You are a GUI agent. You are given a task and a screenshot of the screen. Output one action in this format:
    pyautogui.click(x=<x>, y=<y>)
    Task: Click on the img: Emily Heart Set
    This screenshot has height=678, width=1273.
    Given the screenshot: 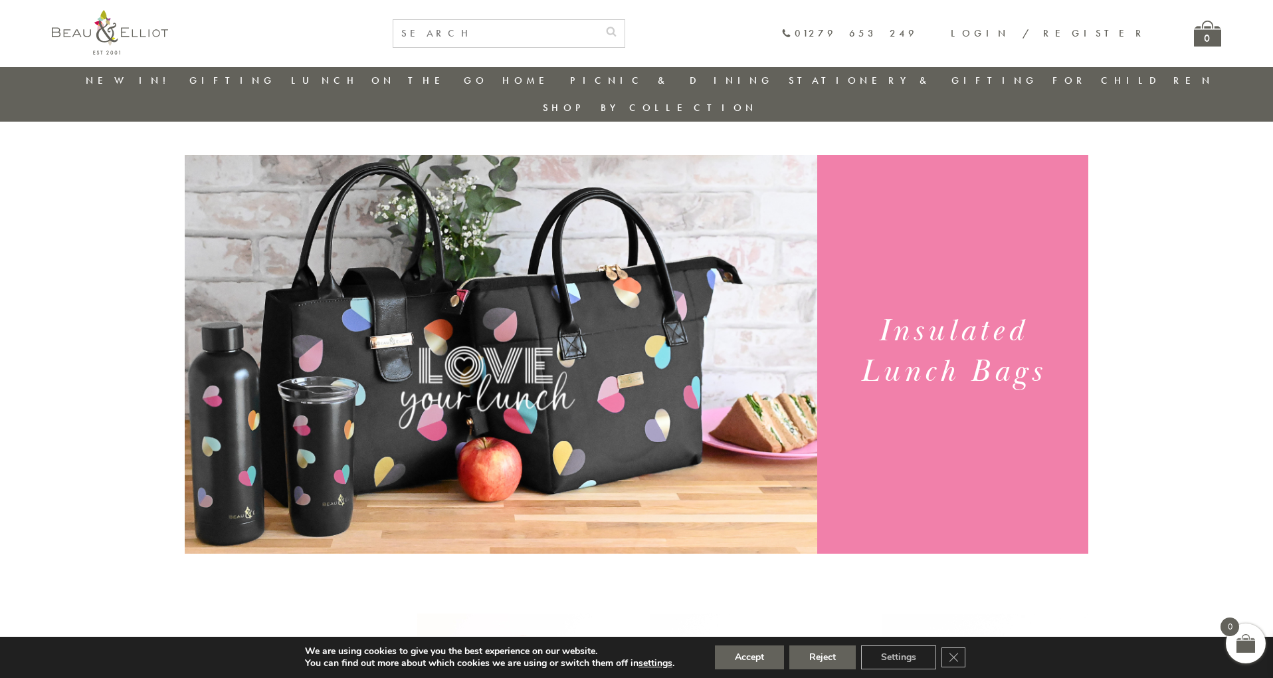 What is the action you would take?
    pyautogui.click(x=501, y=354)
    